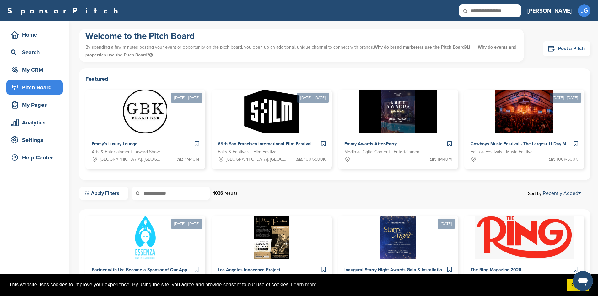 The width and height of the screenshot is (598, 296). I want to click on a: Pitch Board, so click(35, 88).